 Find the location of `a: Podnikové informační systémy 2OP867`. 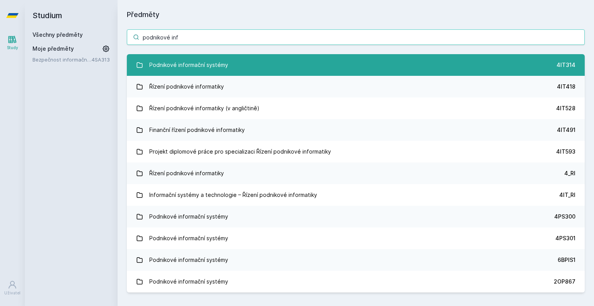

a: Podnikové informační systémy 2OP867 is located at coordinates (356, 281).